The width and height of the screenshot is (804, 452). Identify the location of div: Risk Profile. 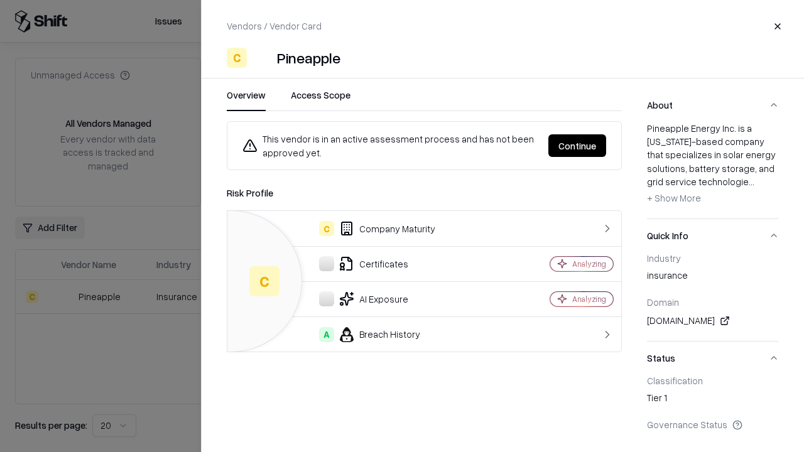
(424, 193).